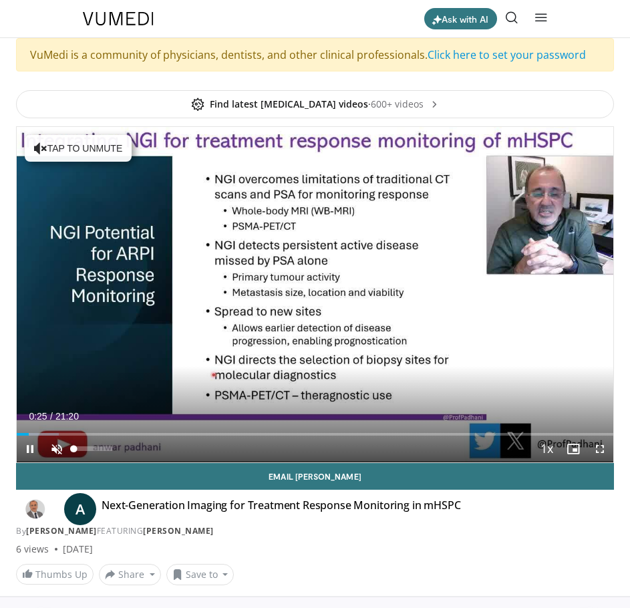 Image resolution: width=630 pixels, height=608 pixels. I want to click on div: Volume Level, so click(92, 448).